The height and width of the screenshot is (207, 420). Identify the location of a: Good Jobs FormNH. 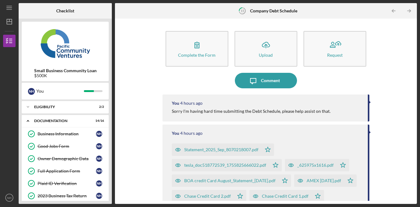
(65, 147).